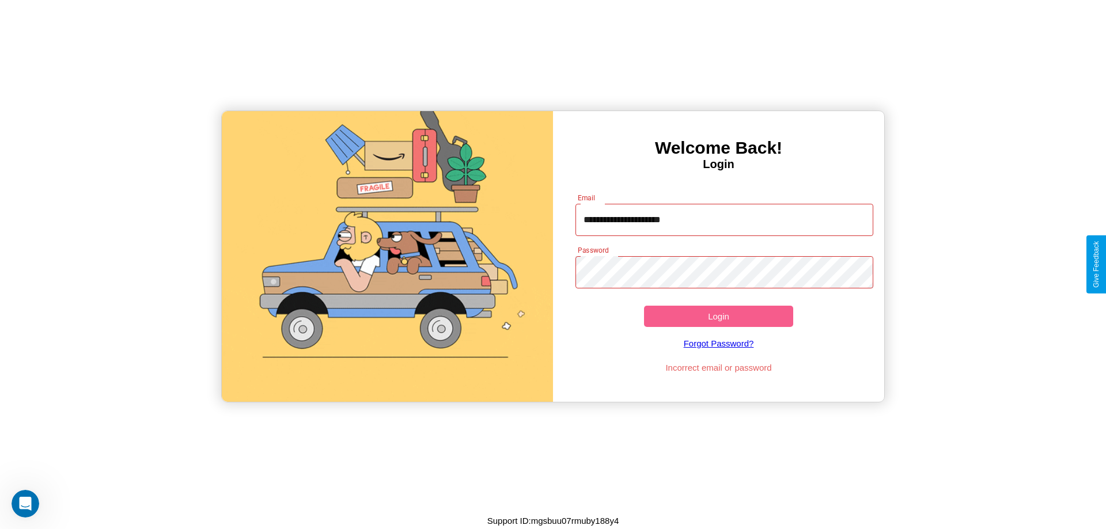  I want to click on label: Password, so click(593, 250).